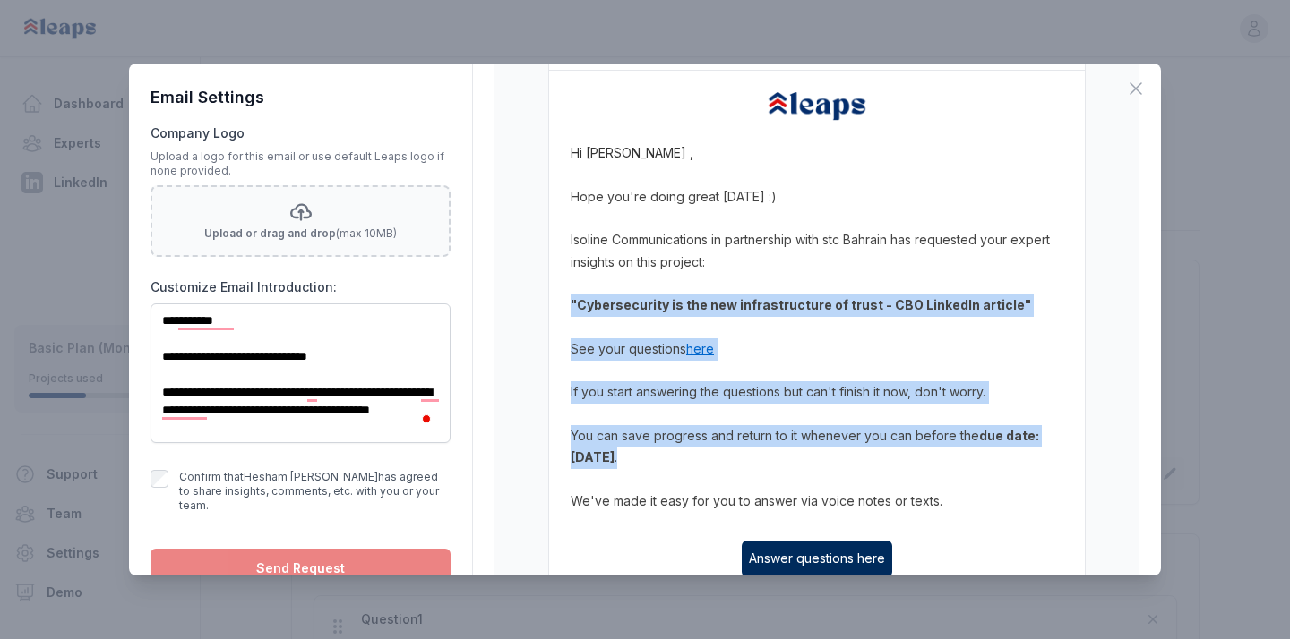  Describe the element at coordinates (300, 287) in the screenshot. I see `label: Customize Email Introduction:` at that location.